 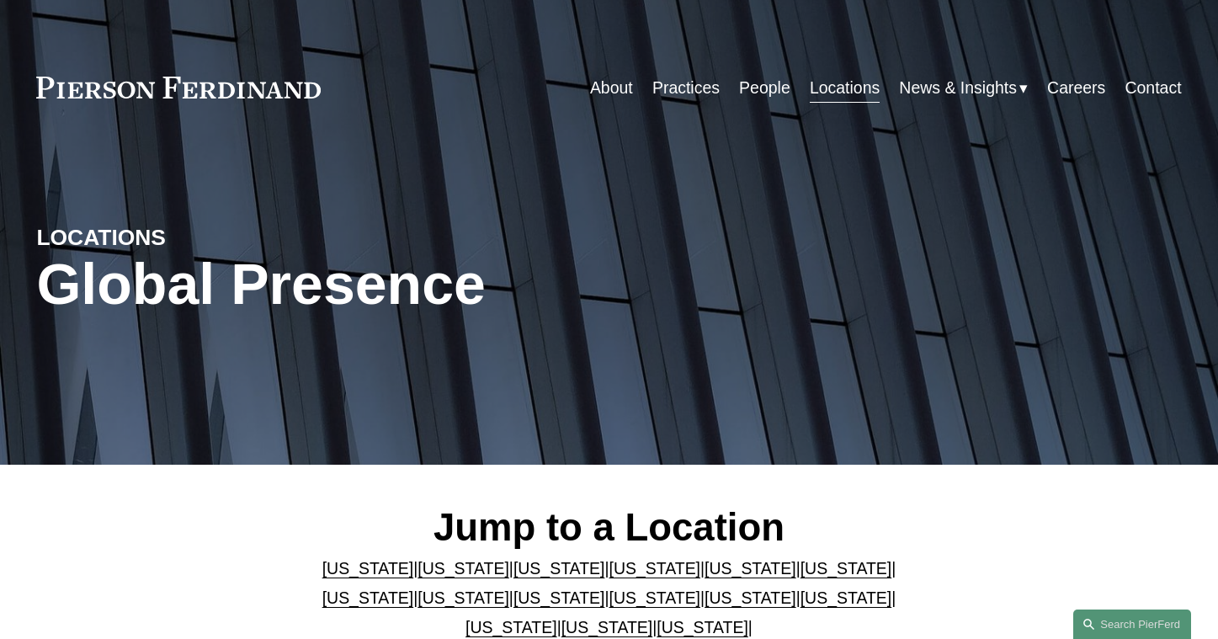 I want to click on span: News & Insights, so click(x=958, y=88).